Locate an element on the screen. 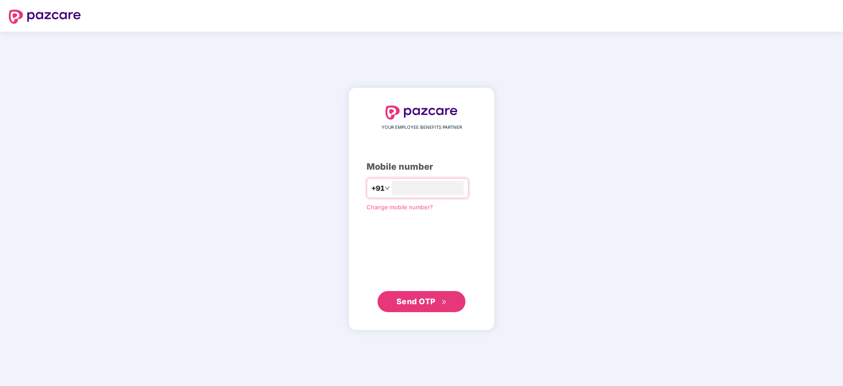 The width and height of the screenshot is (843, 386). button: Send OTPdouble-right is located at coordinates (422, 302).